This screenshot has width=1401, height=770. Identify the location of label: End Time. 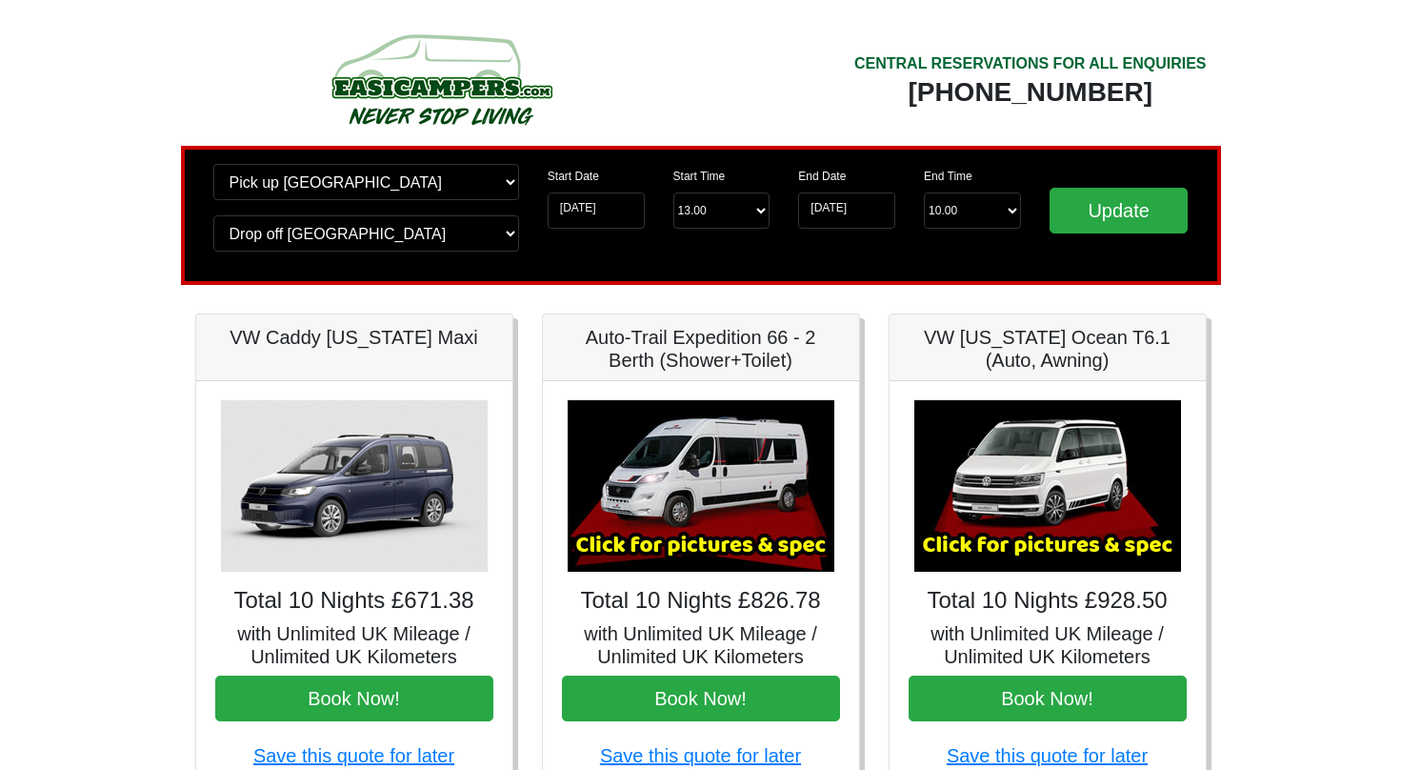
(948, 176).